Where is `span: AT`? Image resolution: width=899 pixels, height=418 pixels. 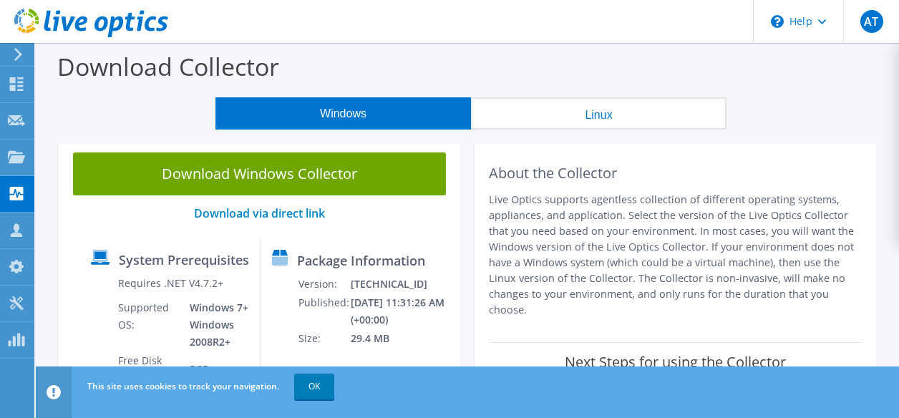
span: AT is located at coordinates (872, 21).